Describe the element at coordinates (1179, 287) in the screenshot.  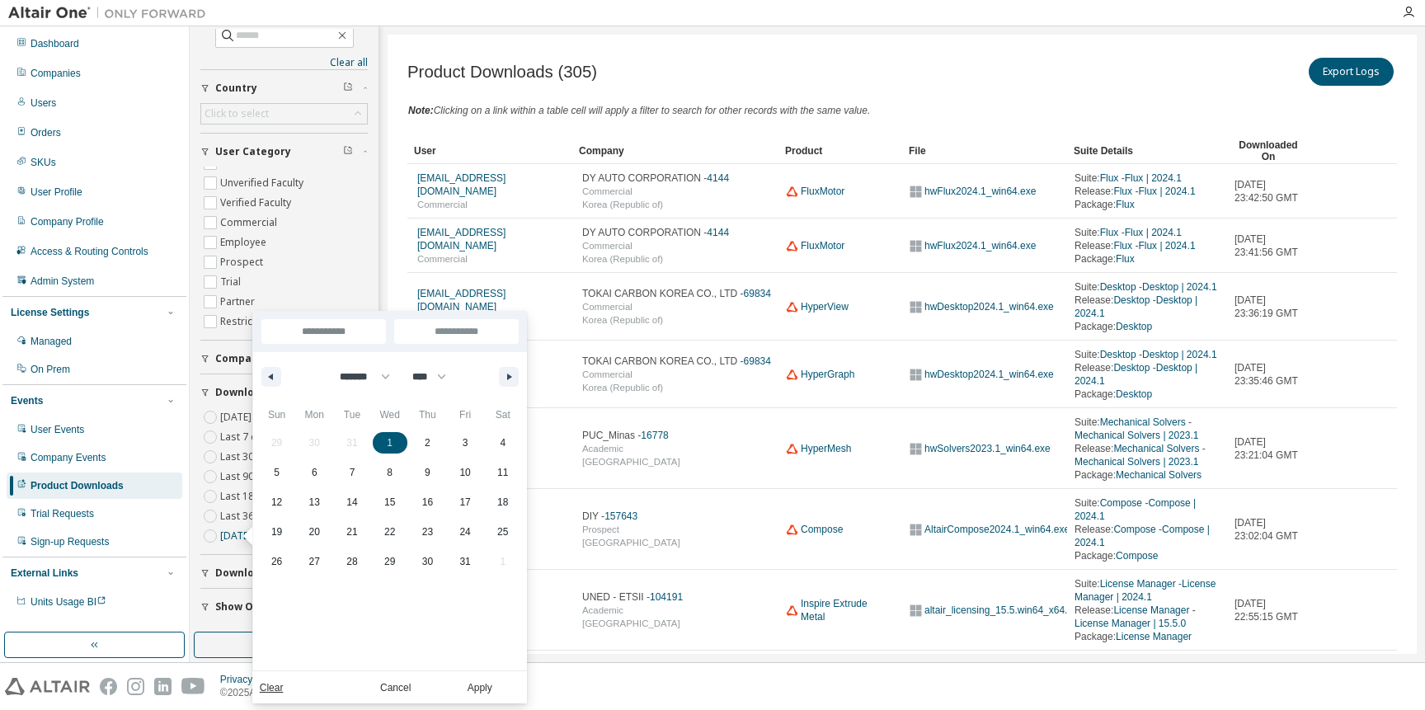
I see `span: View all downloads for 'Desktop | 2024.1'` at that location.